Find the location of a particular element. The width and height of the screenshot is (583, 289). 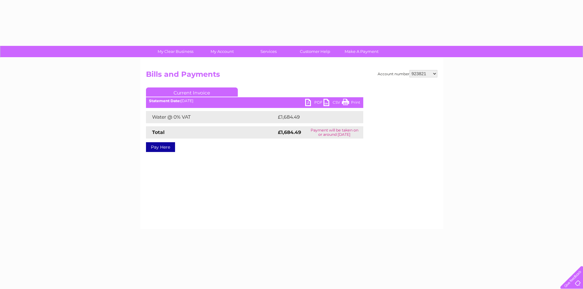

a: My Clear Business is located at coordinates (175, 51).